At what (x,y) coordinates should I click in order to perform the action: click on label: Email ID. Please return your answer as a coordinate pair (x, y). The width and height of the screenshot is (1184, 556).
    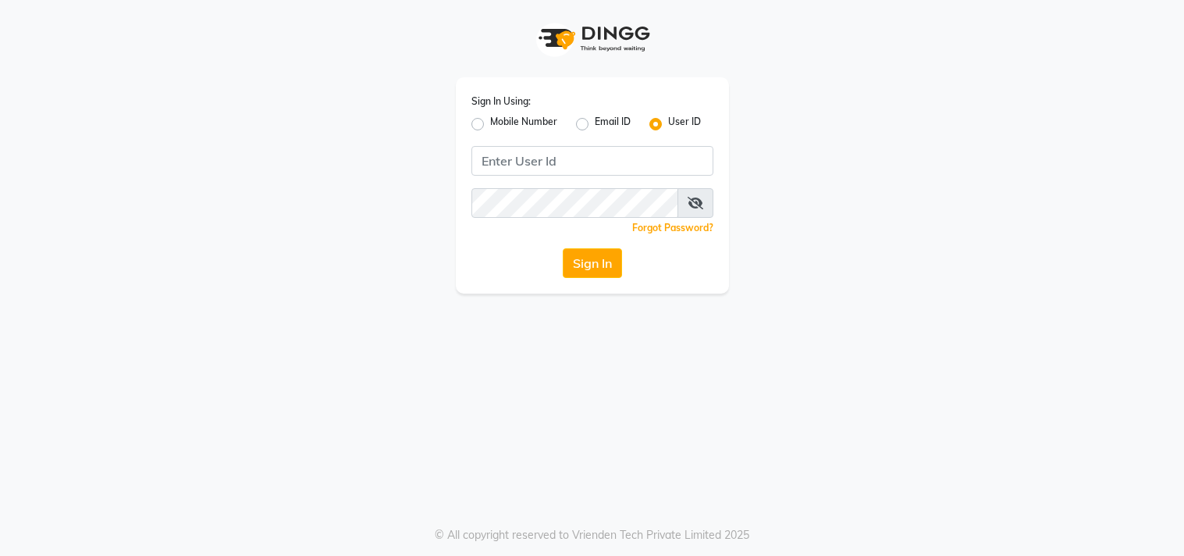
    Looking at the image, I should click on (613, 124).